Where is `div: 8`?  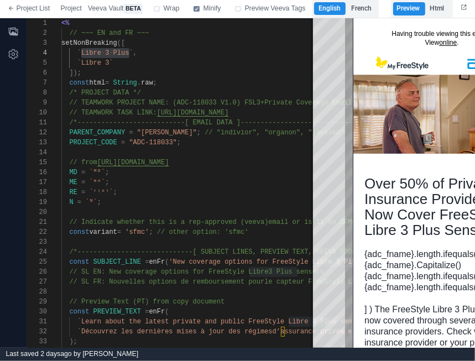
div: 8 is located at coordinates (37, 93).